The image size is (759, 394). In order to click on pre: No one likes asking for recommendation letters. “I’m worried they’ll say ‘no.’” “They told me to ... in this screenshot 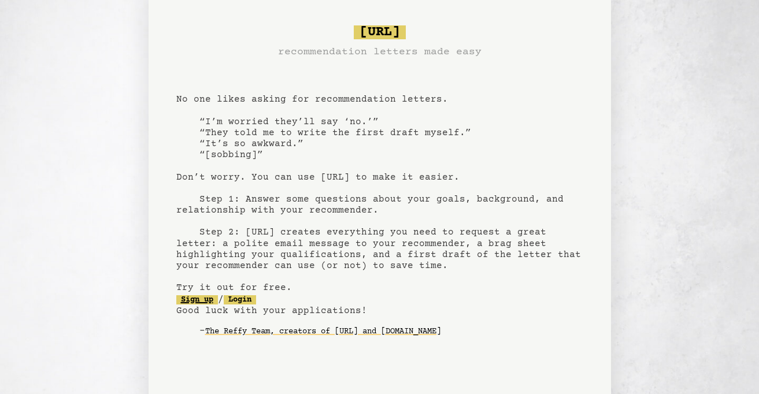, I will do `click(380, 190)`.